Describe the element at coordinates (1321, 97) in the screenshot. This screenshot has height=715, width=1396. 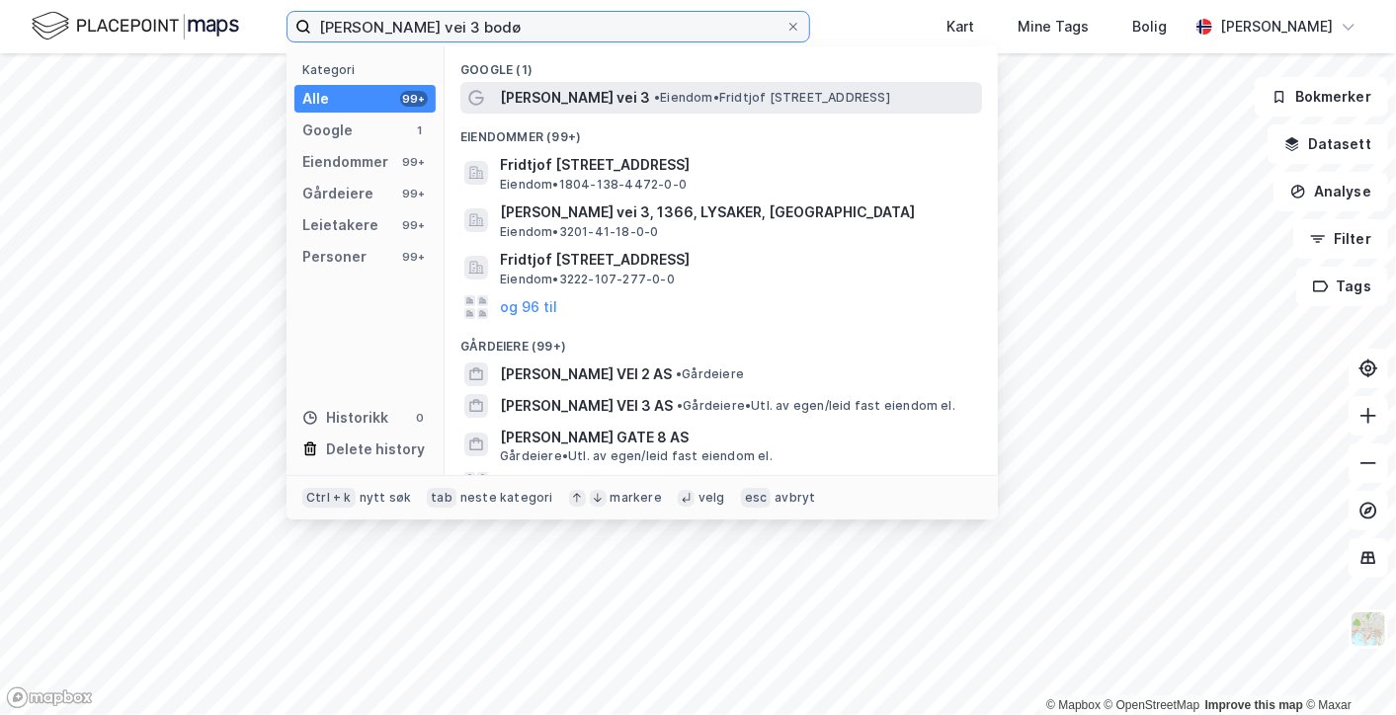
I see `button: Bokmerker` at that location.